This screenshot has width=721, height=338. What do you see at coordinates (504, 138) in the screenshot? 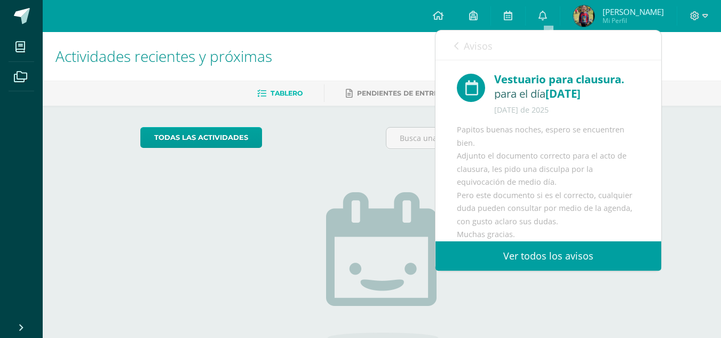
I see `input: Busca una actividad próxima aquí...` at bounding box center [504, 138].